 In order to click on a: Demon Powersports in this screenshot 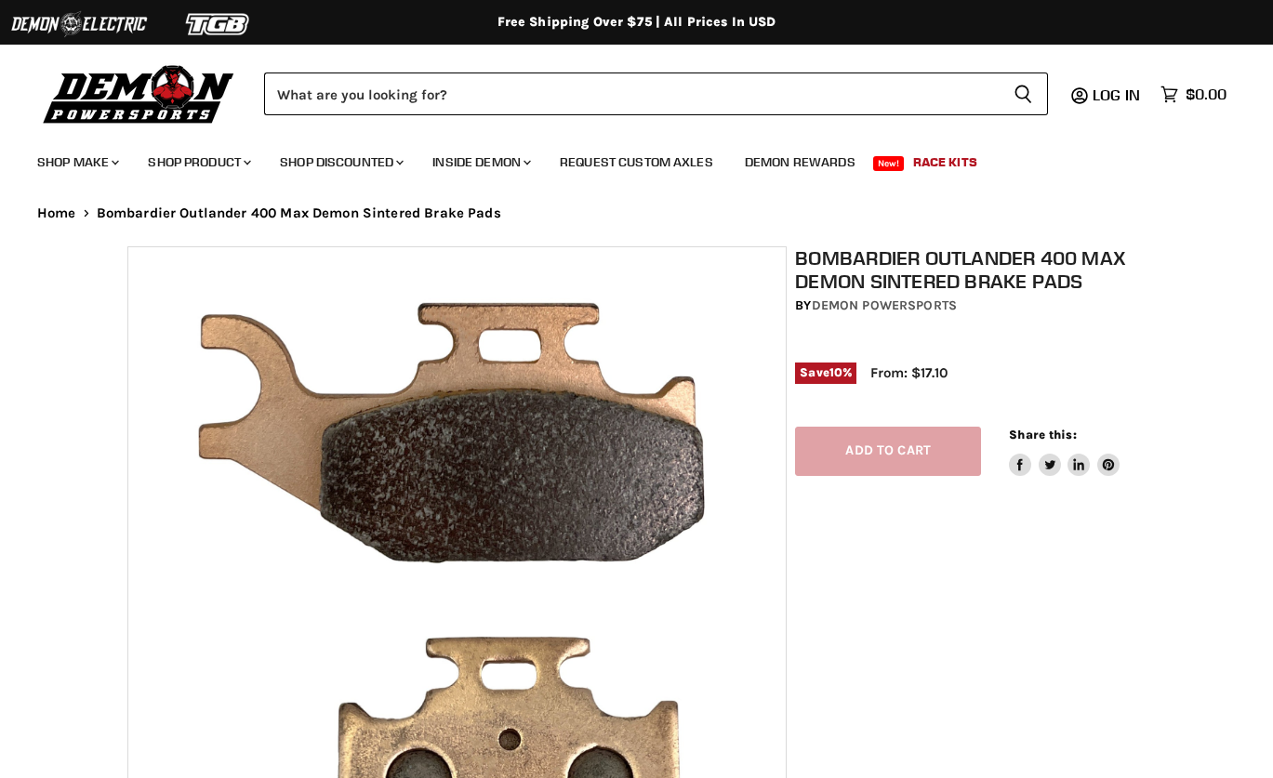, I will do `click(884, 305)`.